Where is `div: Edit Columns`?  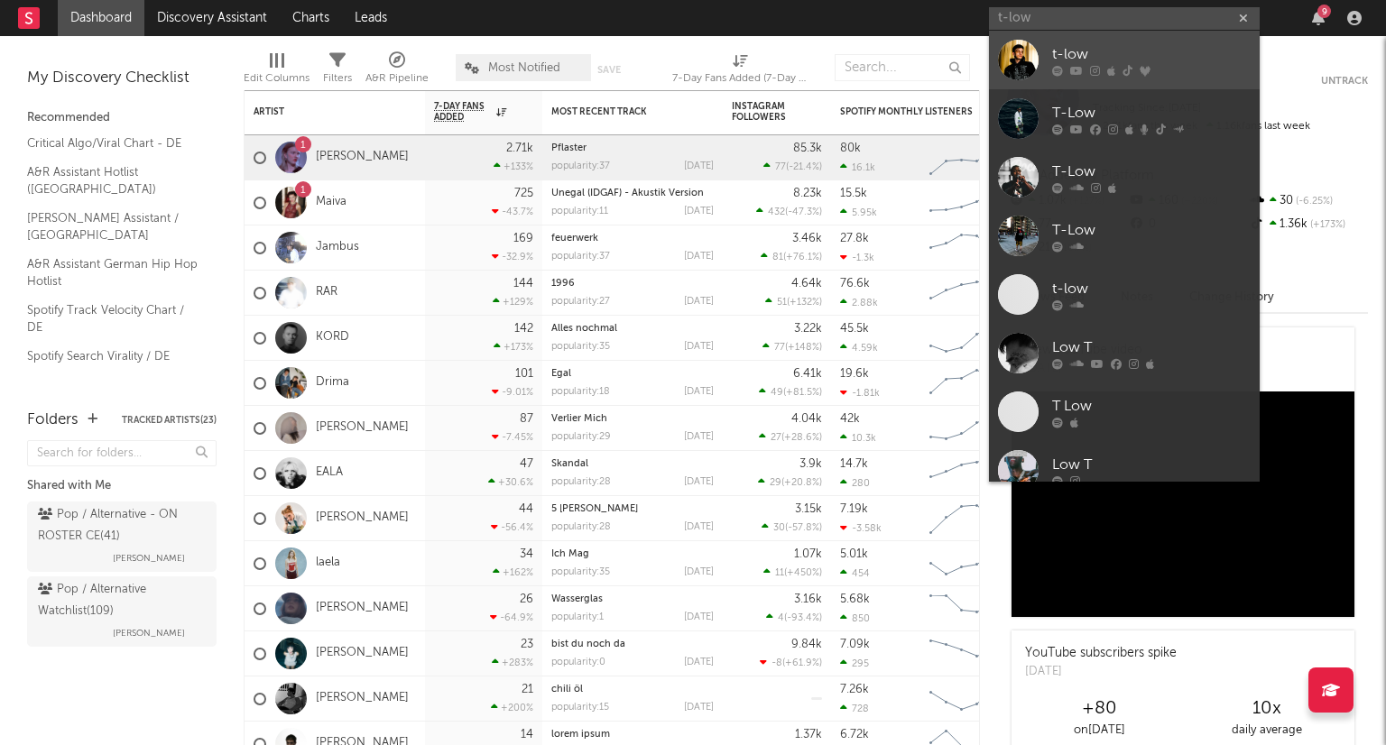
div: Edit Columns is located at coordinates (276, 71).